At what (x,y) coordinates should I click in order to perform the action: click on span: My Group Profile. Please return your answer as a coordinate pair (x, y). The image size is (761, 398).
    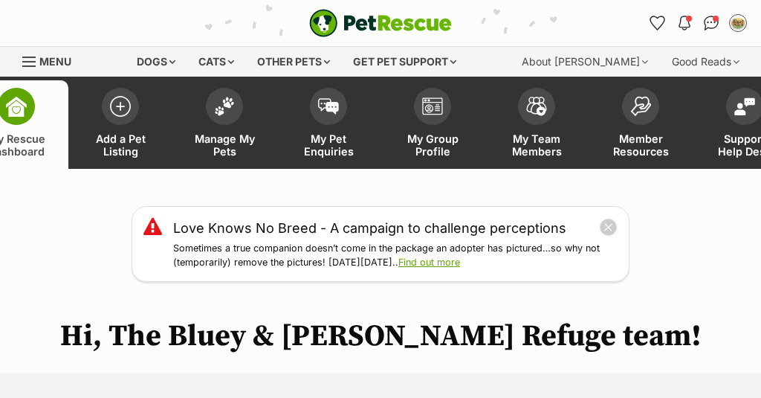
    Looking at the image, I should click on (433, 145).